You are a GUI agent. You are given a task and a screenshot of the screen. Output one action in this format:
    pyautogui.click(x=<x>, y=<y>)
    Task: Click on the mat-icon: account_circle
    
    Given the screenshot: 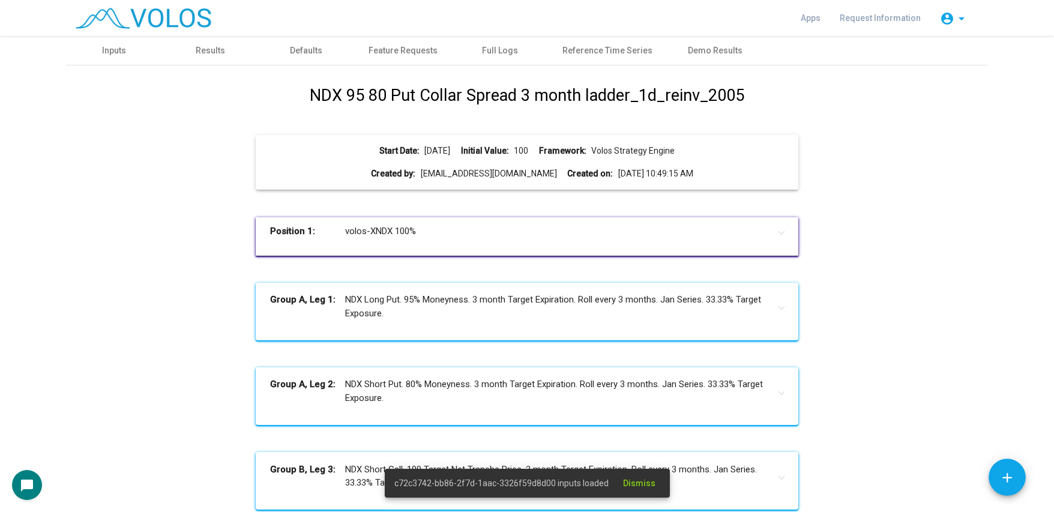 What is the action you would take?
    pyautogui.click(x=947, y=19)
    